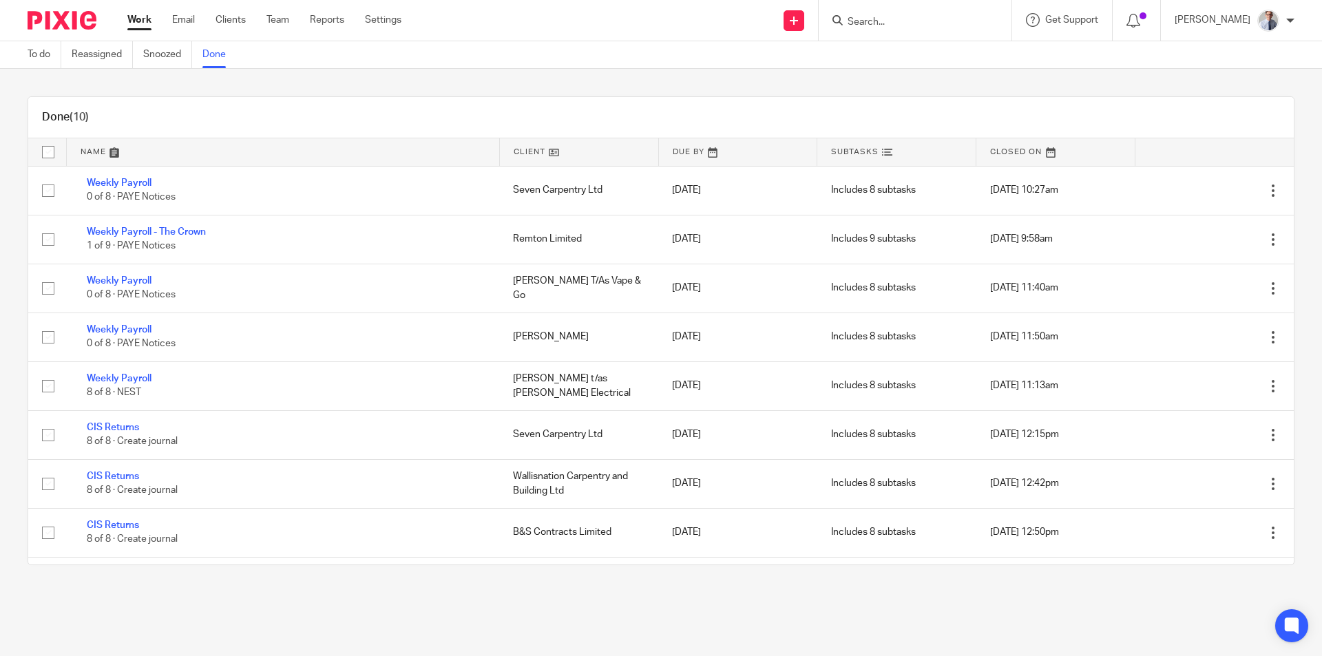 The width and height of the screenshot is (1322, 656). I want to click on a: To do, so click(44, 54).